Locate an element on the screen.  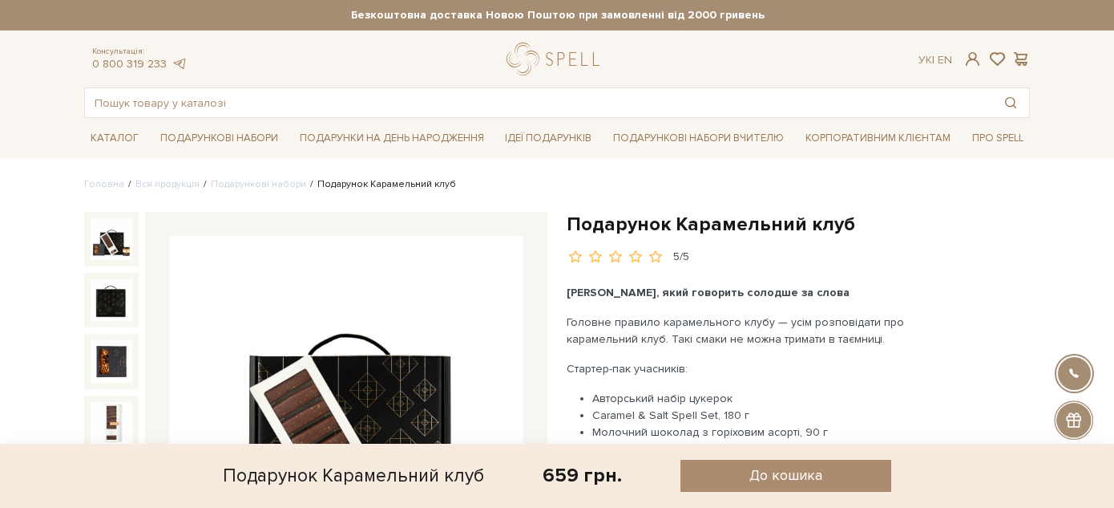
span: Консультація: is located at coordinates (140, 51).